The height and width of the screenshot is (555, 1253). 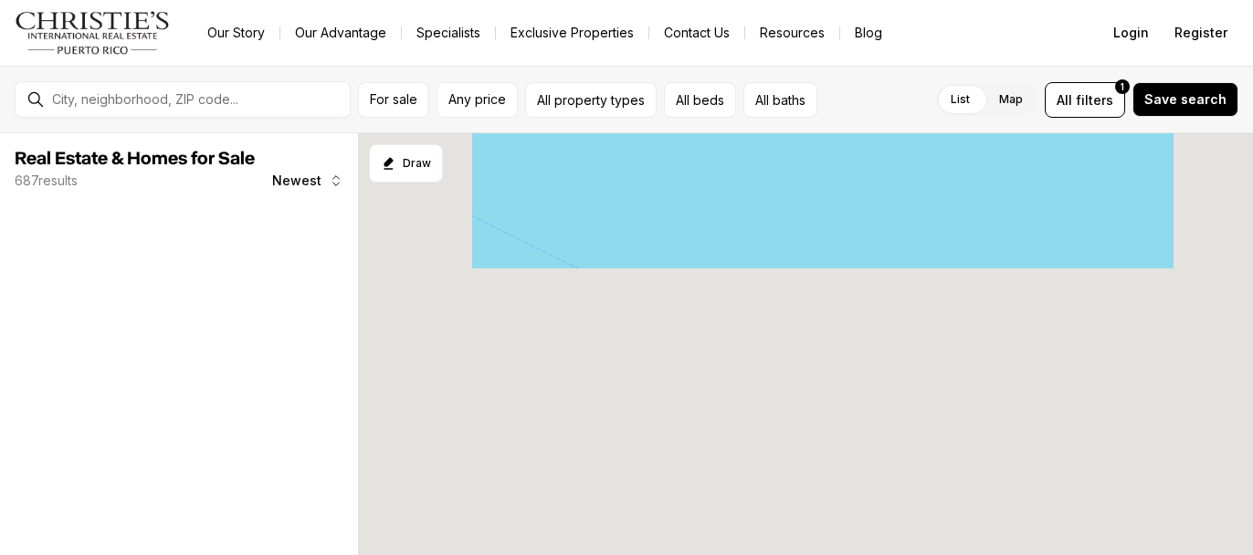 I want to click on a: Exclusive Properties, so click(x=572, y=33).